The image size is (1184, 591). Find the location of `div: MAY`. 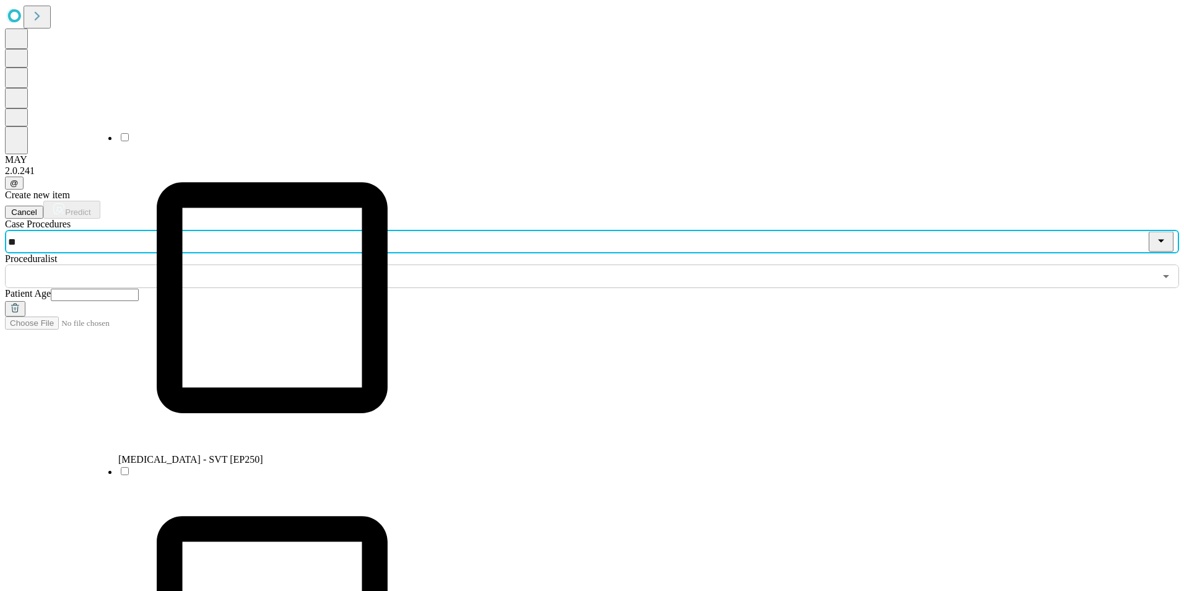

div: MAY is located at coordinates (592, 160).